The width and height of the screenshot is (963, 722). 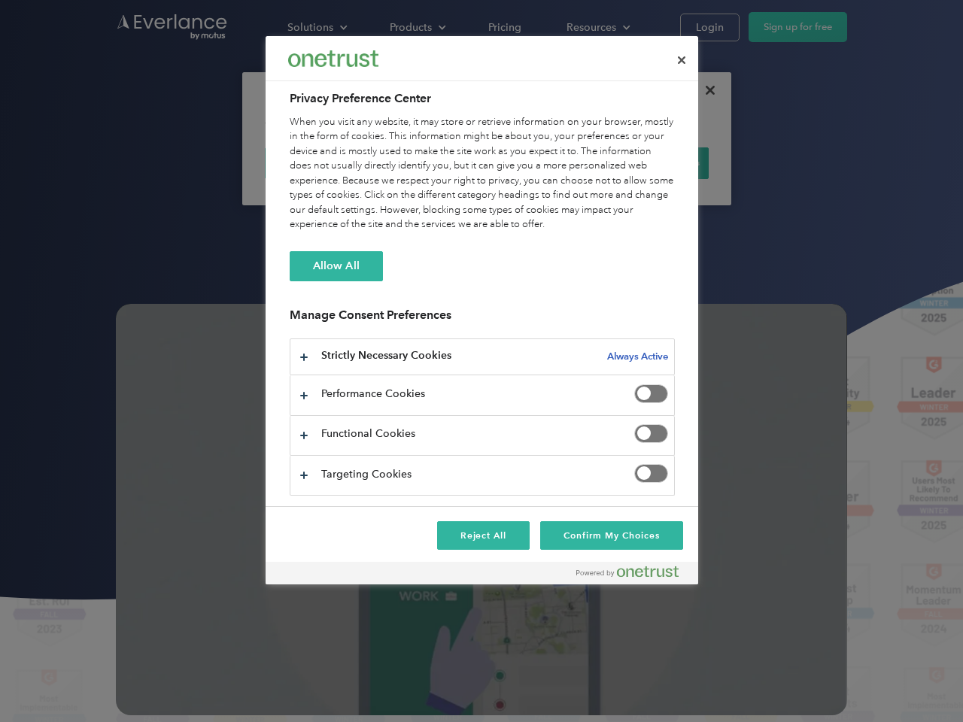 I want to click on div: Preference center, so click(x=481, y=310).